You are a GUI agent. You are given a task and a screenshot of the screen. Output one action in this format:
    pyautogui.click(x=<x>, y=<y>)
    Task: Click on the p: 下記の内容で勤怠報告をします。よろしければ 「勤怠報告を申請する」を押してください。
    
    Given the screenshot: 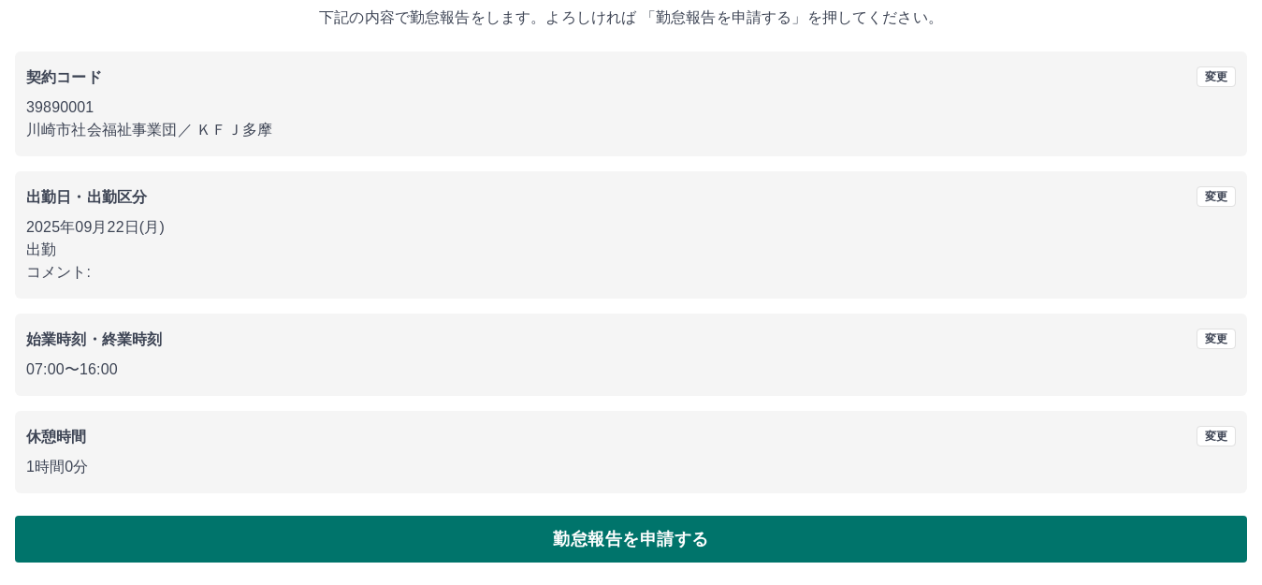 What is the action you would take?
    pyautogui.click(x=631, y=18)
    